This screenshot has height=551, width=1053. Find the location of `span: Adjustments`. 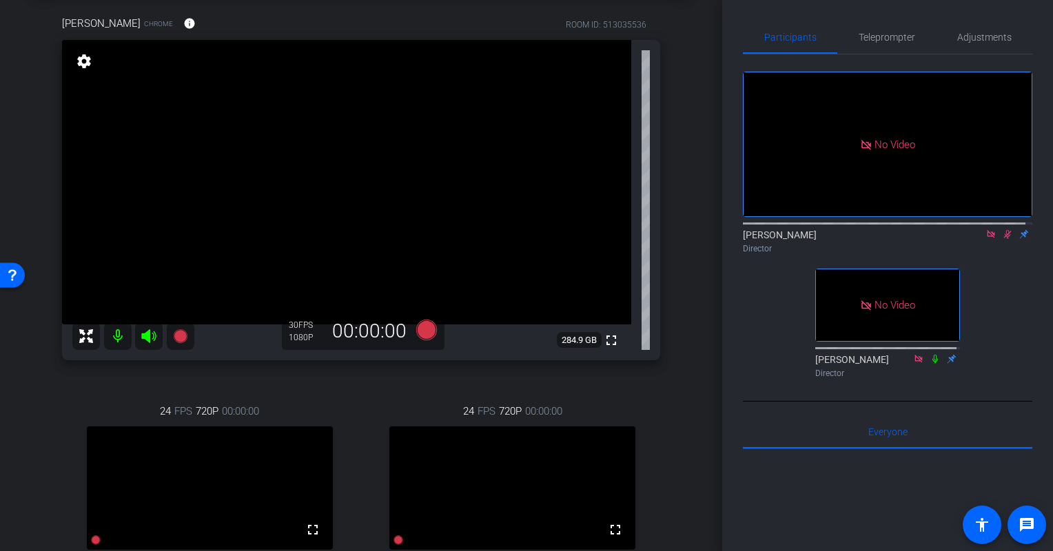

span: Adjustments is located at coordinates (984, 37).